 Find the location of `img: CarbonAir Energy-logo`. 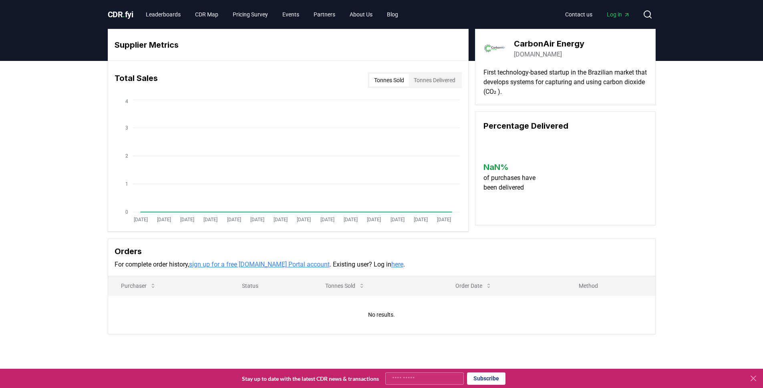

img: CarbonAir Energy-logo is located at coordinates (495, 48).